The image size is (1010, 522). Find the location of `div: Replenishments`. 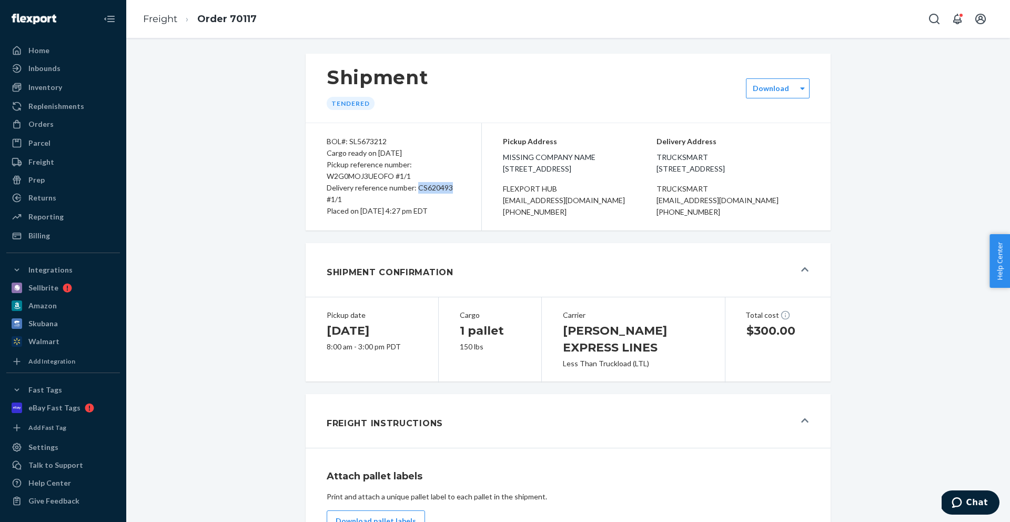

div: Replenishments is located at coordinates (56, 106).